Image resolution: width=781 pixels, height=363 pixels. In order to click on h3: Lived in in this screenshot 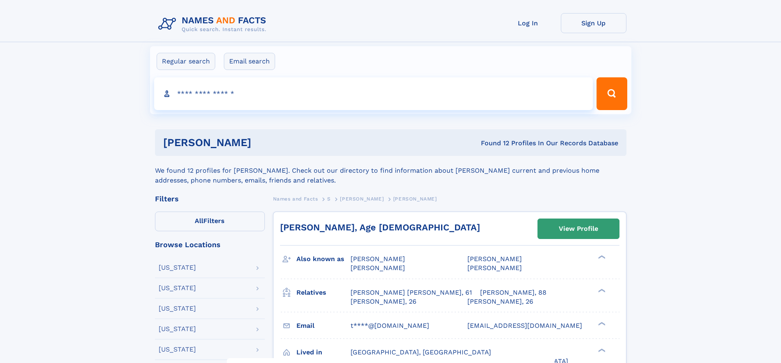, I will do `click(323, 353)`.